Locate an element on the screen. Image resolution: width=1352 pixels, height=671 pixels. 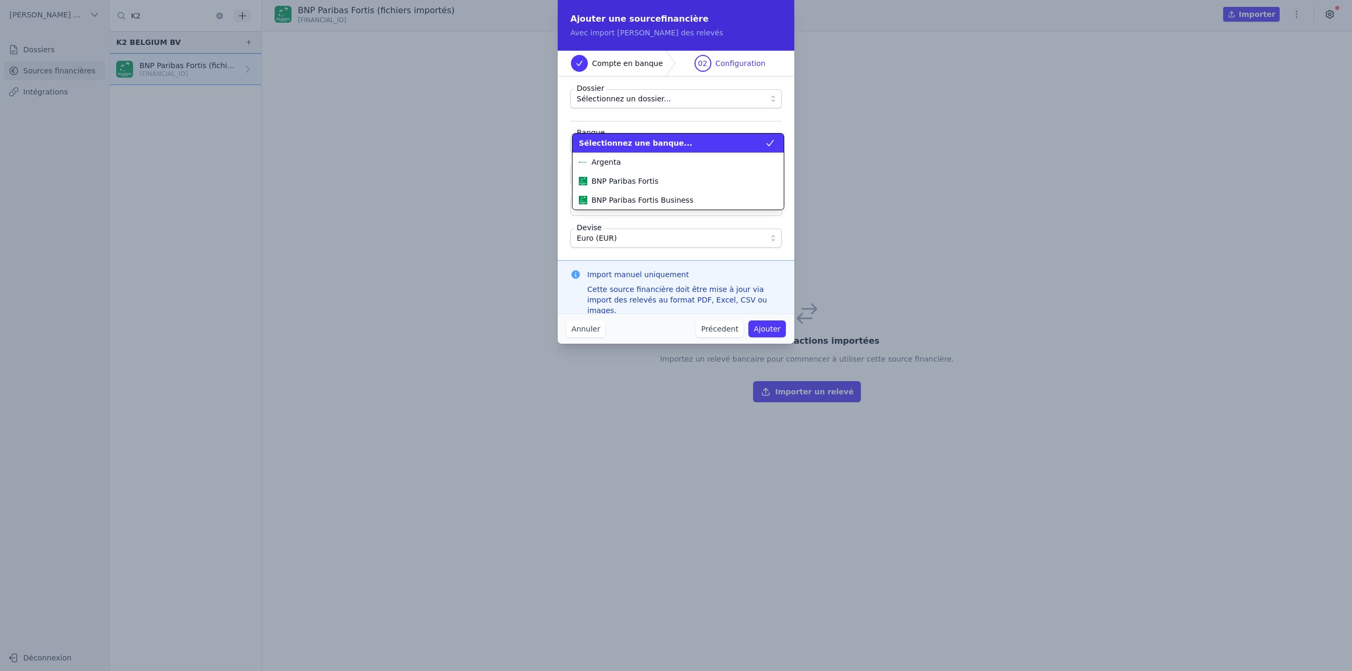
span: BNP Paribas Fortis is located at coordinates (625, 181).